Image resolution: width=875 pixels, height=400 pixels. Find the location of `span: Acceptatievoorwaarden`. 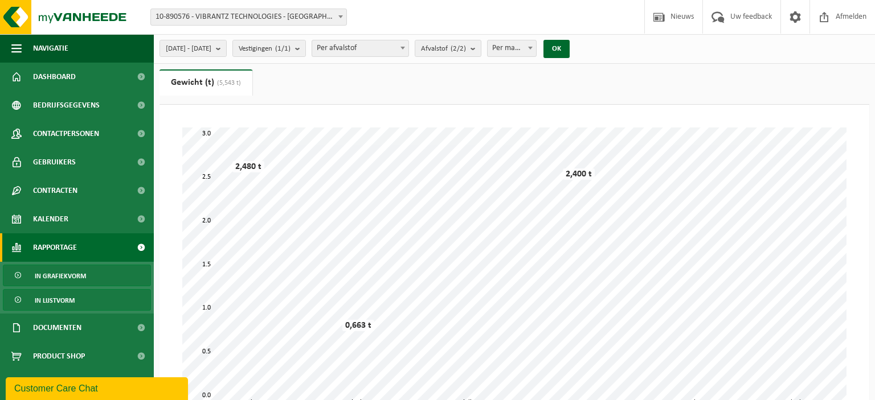

span: Acceptatievoorwaarden is located at coordinates (79, 385).